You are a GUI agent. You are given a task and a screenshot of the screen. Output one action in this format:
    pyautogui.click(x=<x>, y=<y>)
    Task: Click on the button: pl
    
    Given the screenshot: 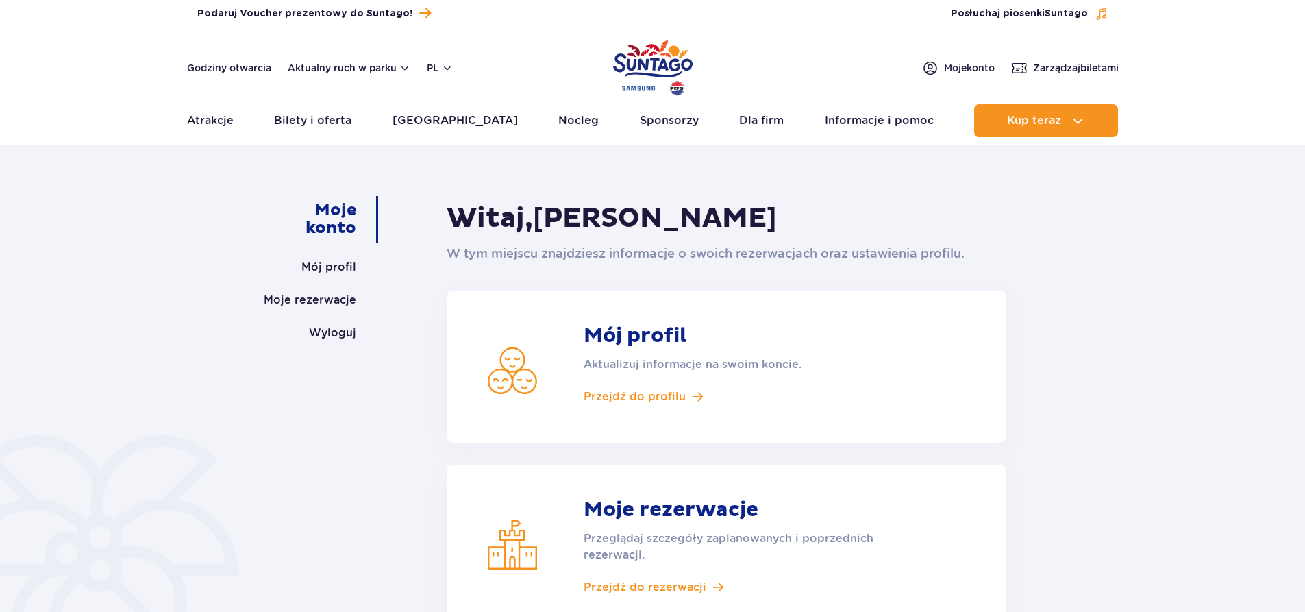 What is the action you would take?
    pyautogui.click(x=440, y=68)
    